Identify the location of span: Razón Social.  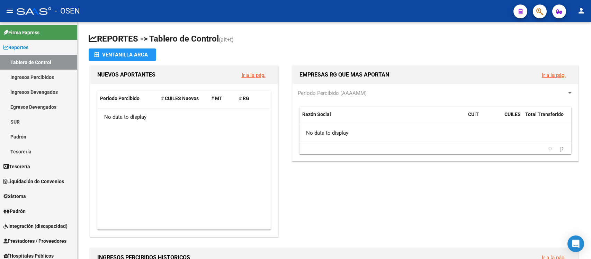
(316, 114).